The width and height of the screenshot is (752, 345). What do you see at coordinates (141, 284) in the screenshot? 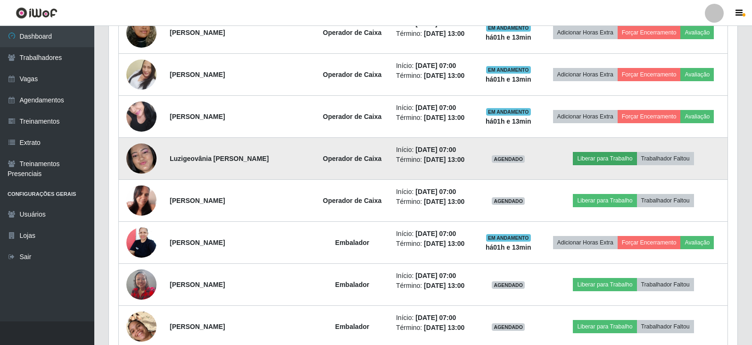
I see `img: 1754052422594.jpeg` at bounding box center [141, 284].